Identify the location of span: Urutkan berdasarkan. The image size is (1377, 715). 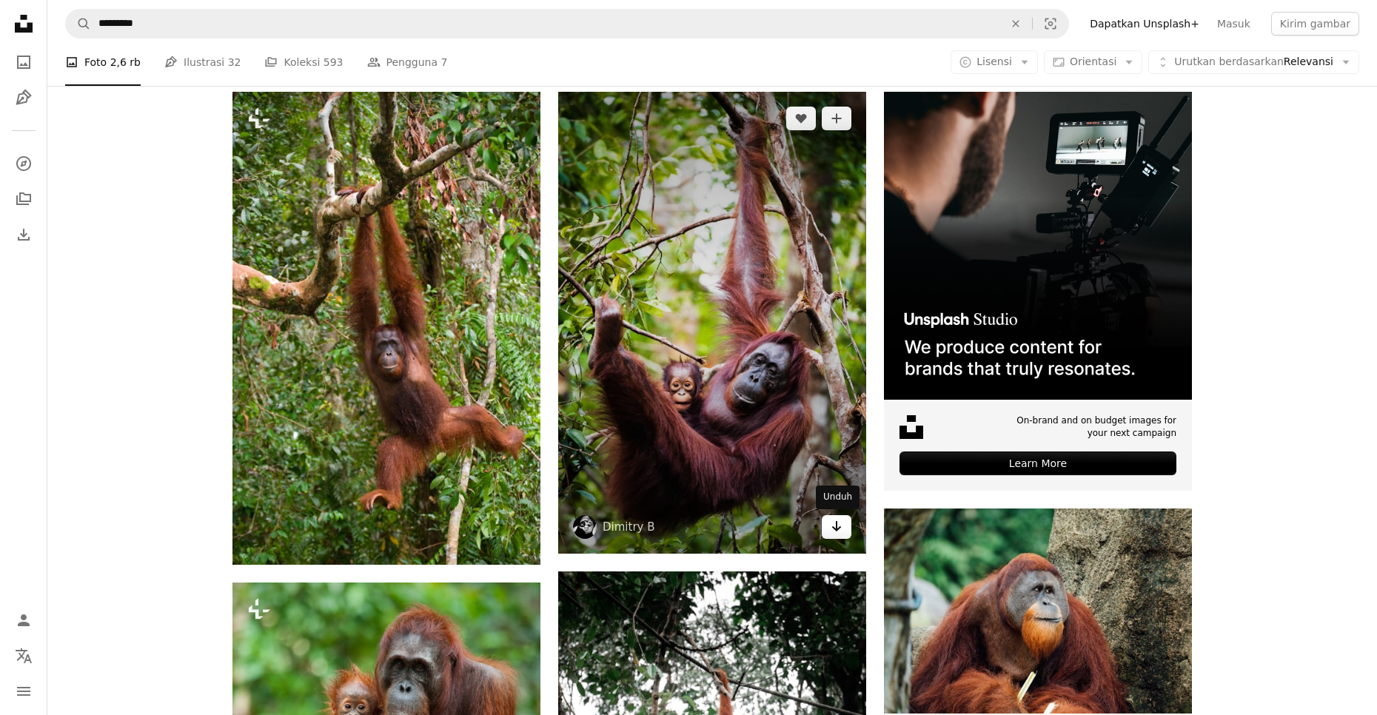
(1229, 61).